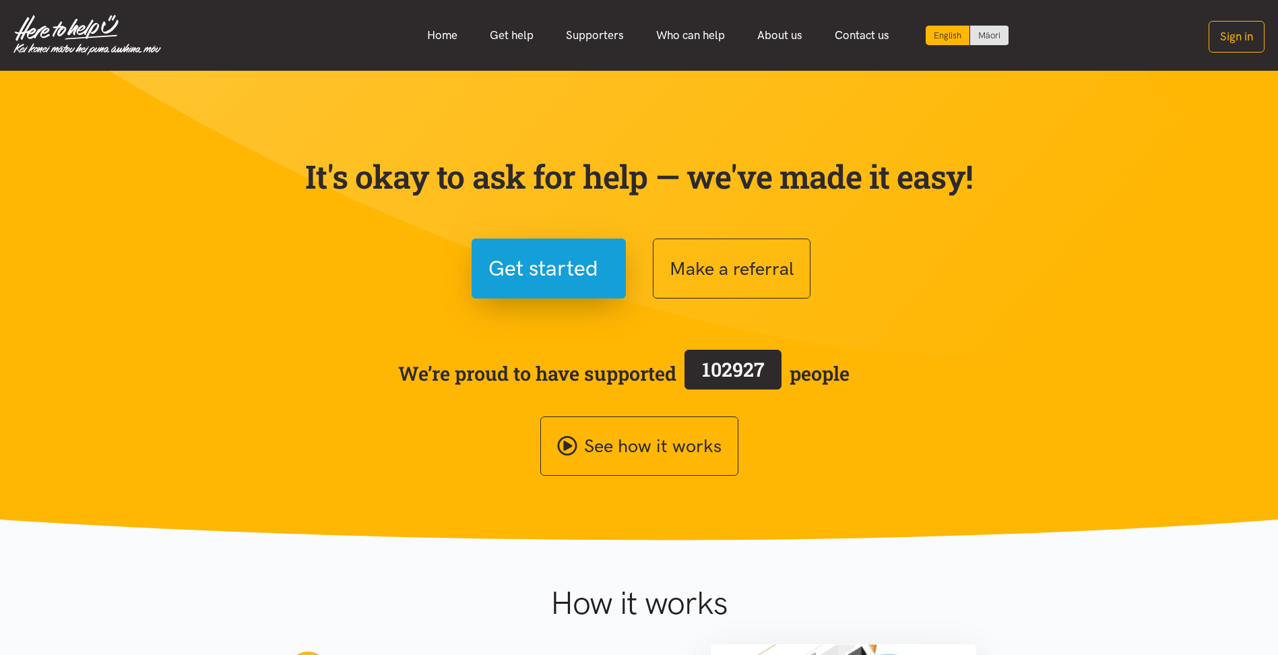  What do you see at coordinates (442, 35) in the screenshot?
I see `a: Home` at bounding box center [442, 35].